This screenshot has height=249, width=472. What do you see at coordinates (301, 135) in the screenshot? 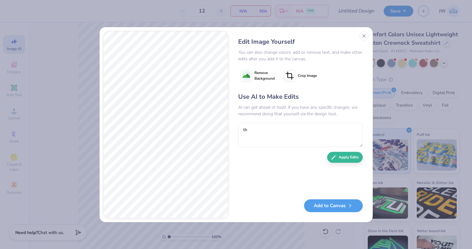
I see `textarea: th` at bounding box center [301, 135].